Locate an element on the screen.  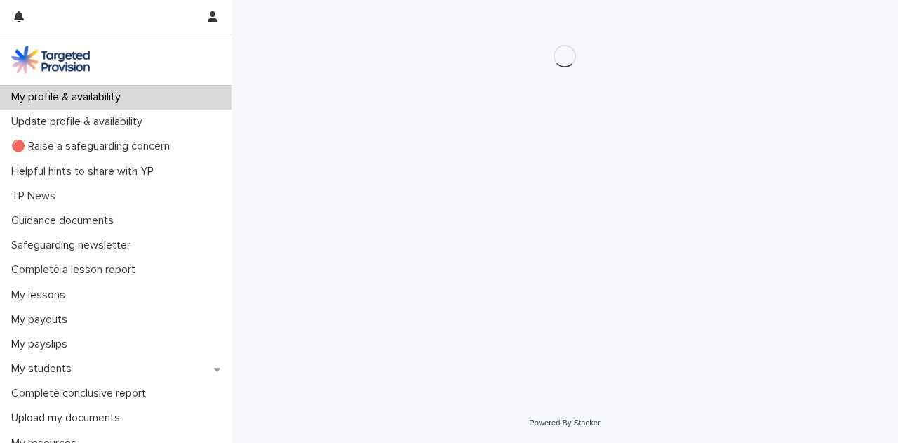
p: My profile & availability is located at coordinates (69, 97).